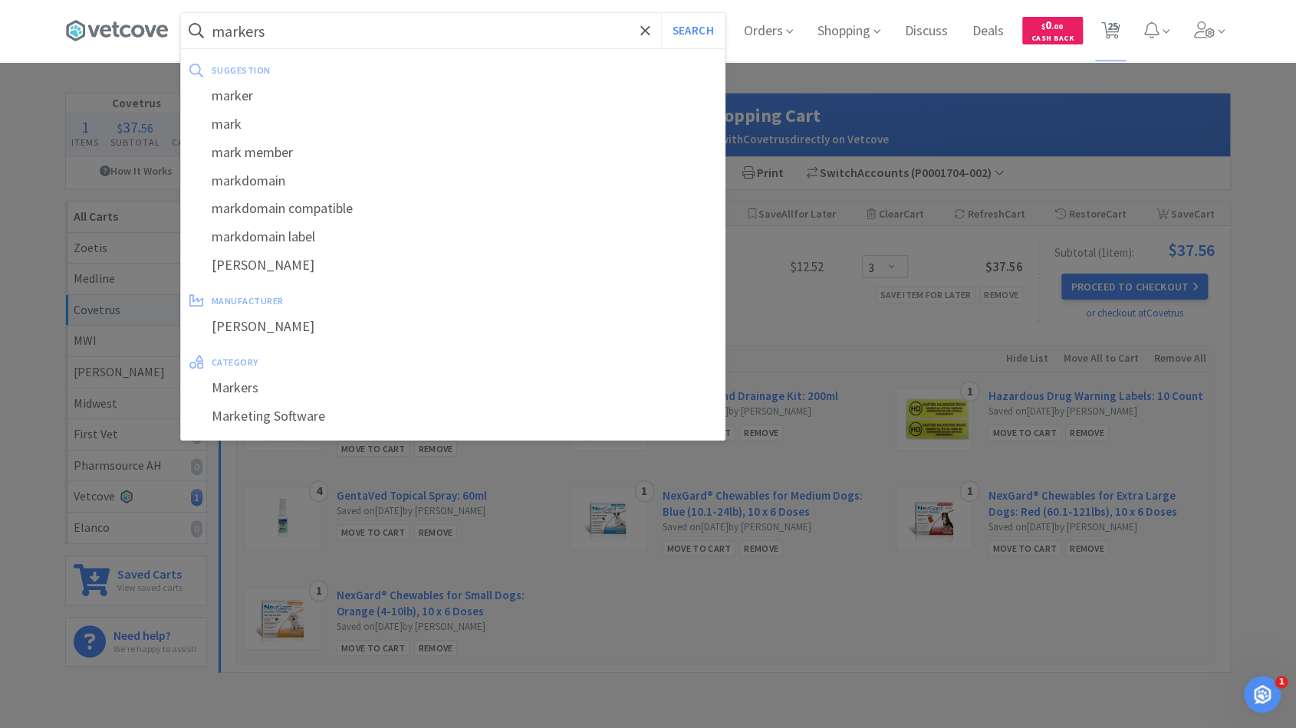 Image resolution: width=1296 pixels, height=728 pixels. I want to click on div: suggestion, so click(352, 70).